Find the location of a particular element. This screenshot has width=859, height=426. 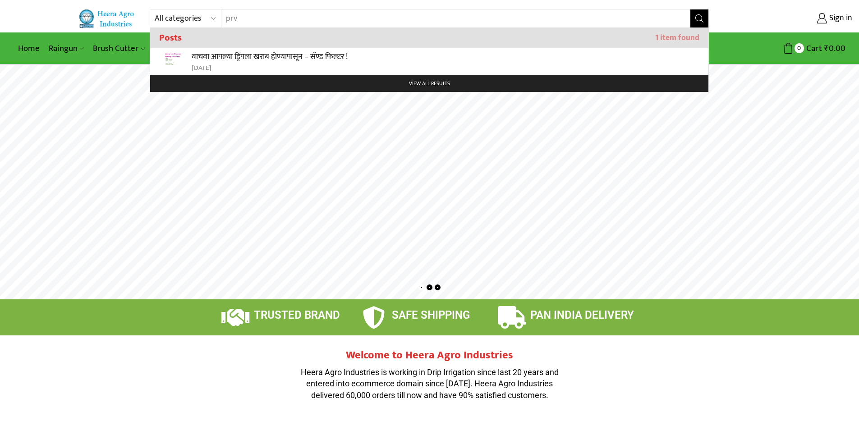

a: Home is located at coordinates (29, 48).